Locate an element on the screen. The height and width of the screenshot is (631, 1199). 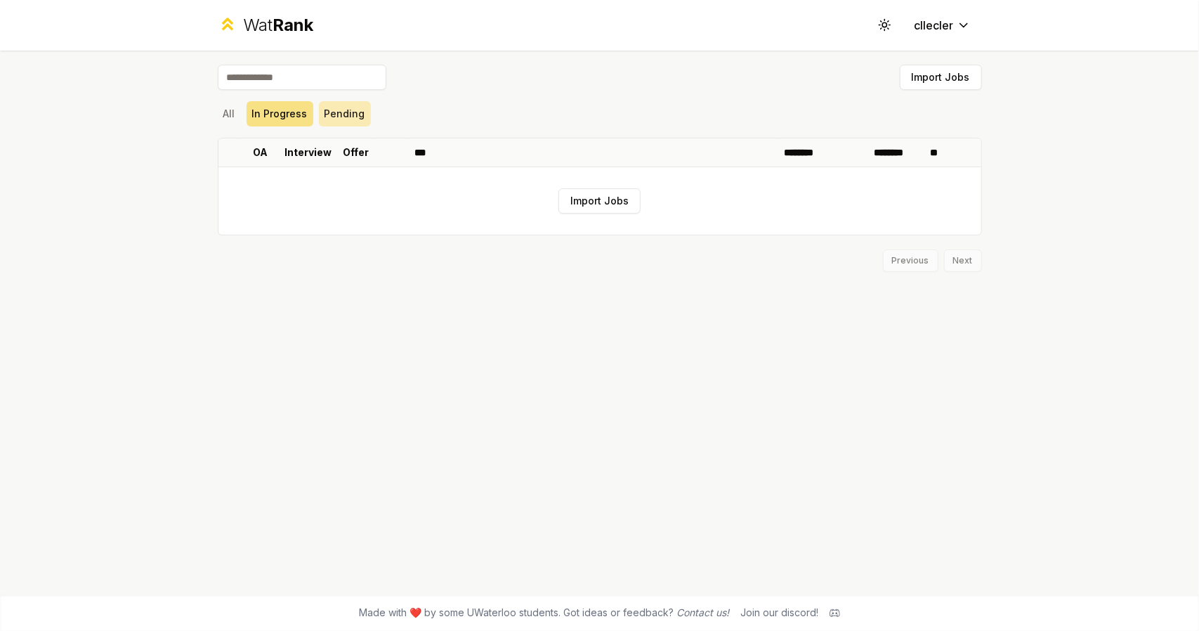
div: Join our discord! is located at coordinates (779, 612).